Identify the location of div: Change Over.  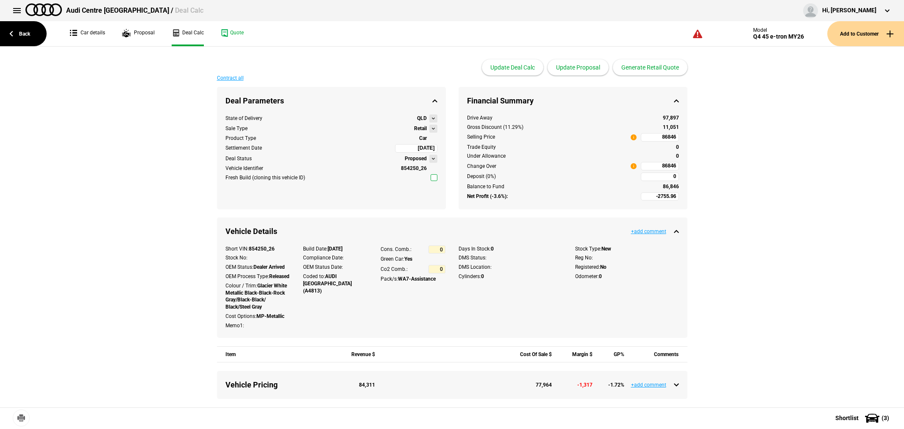
(481, 166).